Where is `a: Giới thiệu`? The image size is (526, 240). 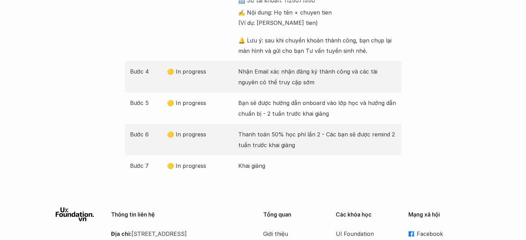 a: Giới thiệu is located at coordinates (291, 234).